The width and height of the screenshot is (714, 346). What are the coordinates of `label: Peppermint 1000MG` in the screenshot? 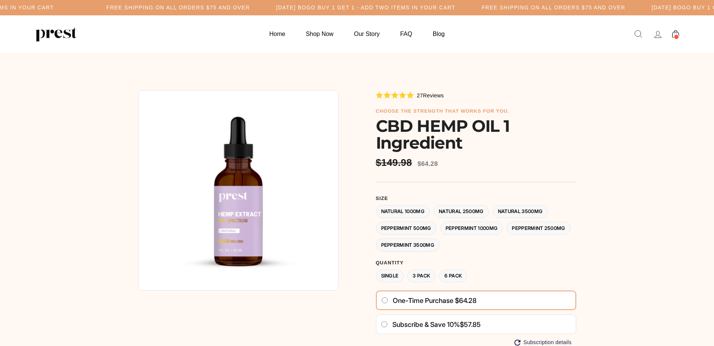 It's located at (472, 228).